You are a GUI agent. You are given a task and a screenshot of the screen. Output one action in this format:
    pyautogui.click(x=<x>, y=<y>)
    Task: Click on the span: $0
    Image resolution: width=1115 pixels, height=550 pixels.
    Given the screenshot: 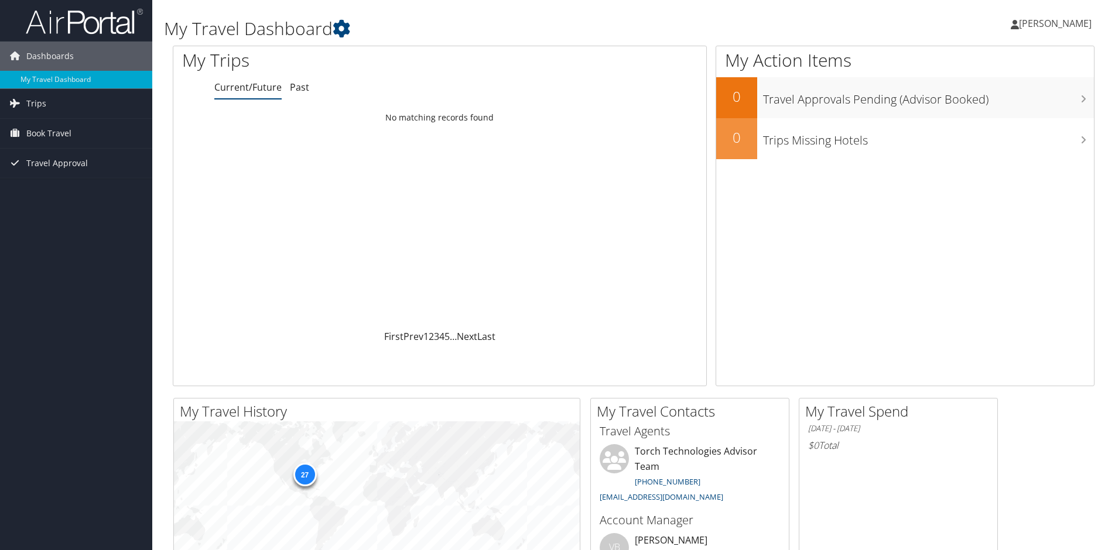 What is the action you would take?
    pyautogui.click(x=813, y=445)
    